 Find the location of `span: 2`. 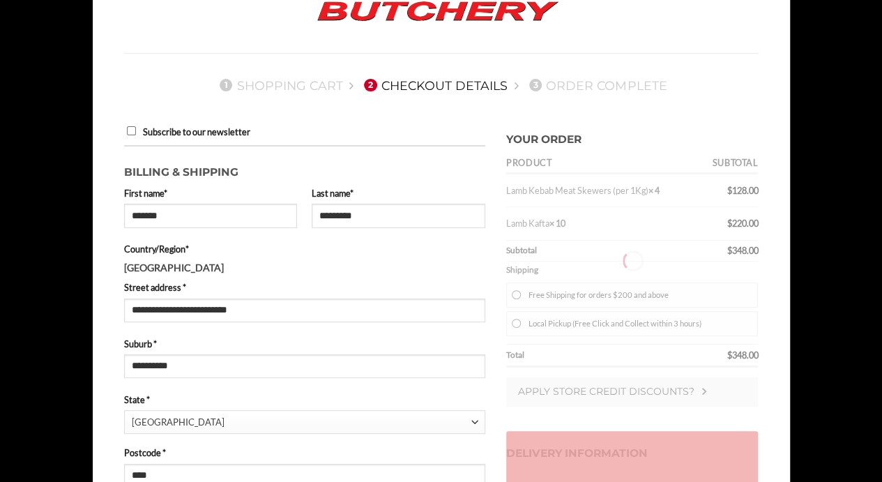

span: 2 is located at coordinates (370, 85).